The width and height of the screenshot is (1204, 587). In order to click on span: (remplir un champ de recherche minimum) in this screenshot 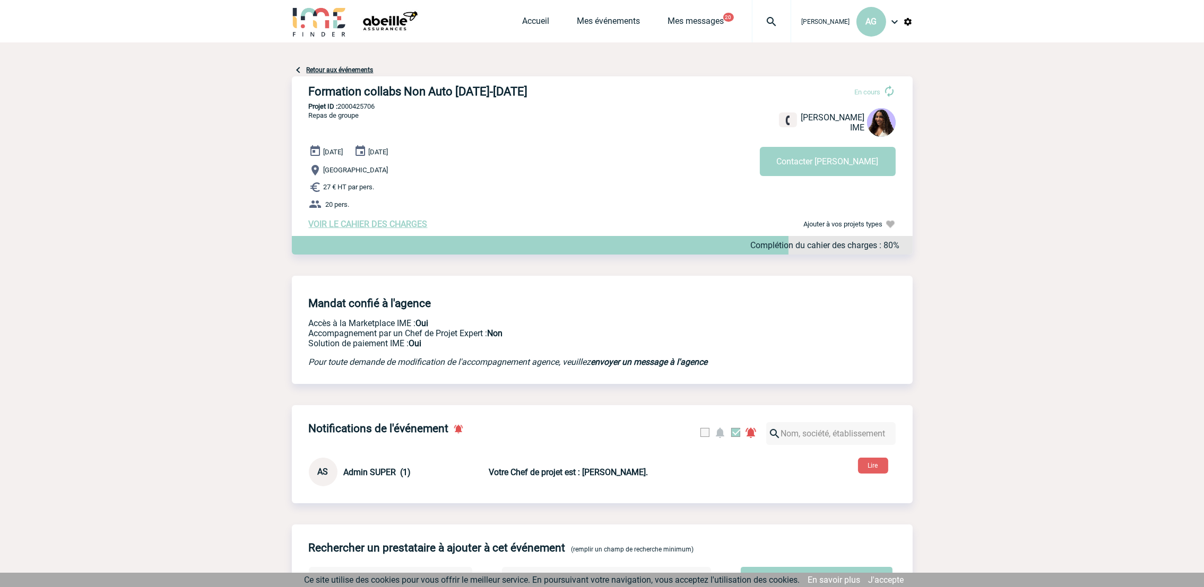, I will do `click(632, 550)`.